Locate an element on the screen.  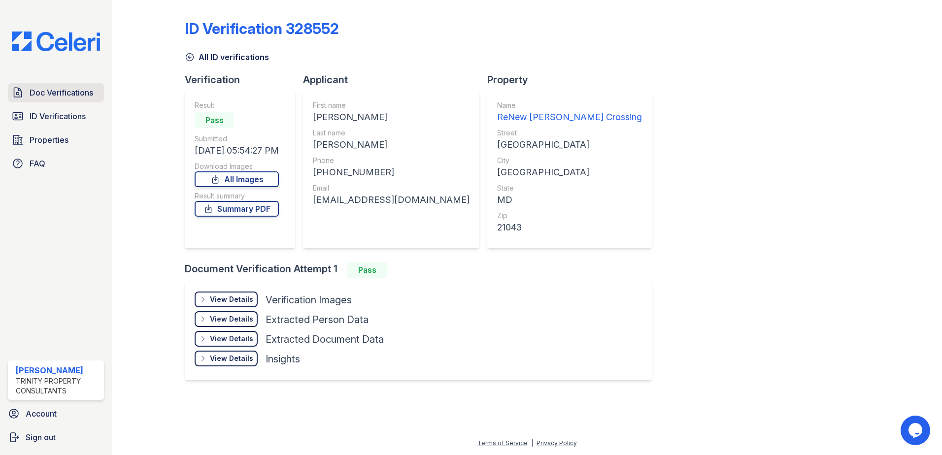
div: Property is located at coordinates (574, 80).